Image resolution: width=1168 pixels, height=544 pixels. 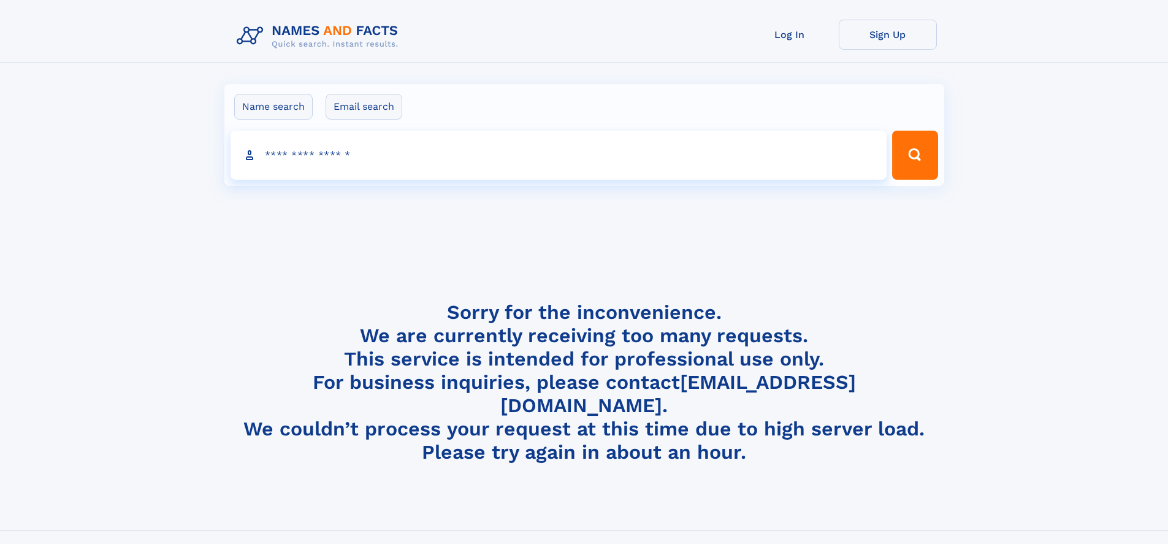 I want to click on input: search input, so click(x=559, y=155).